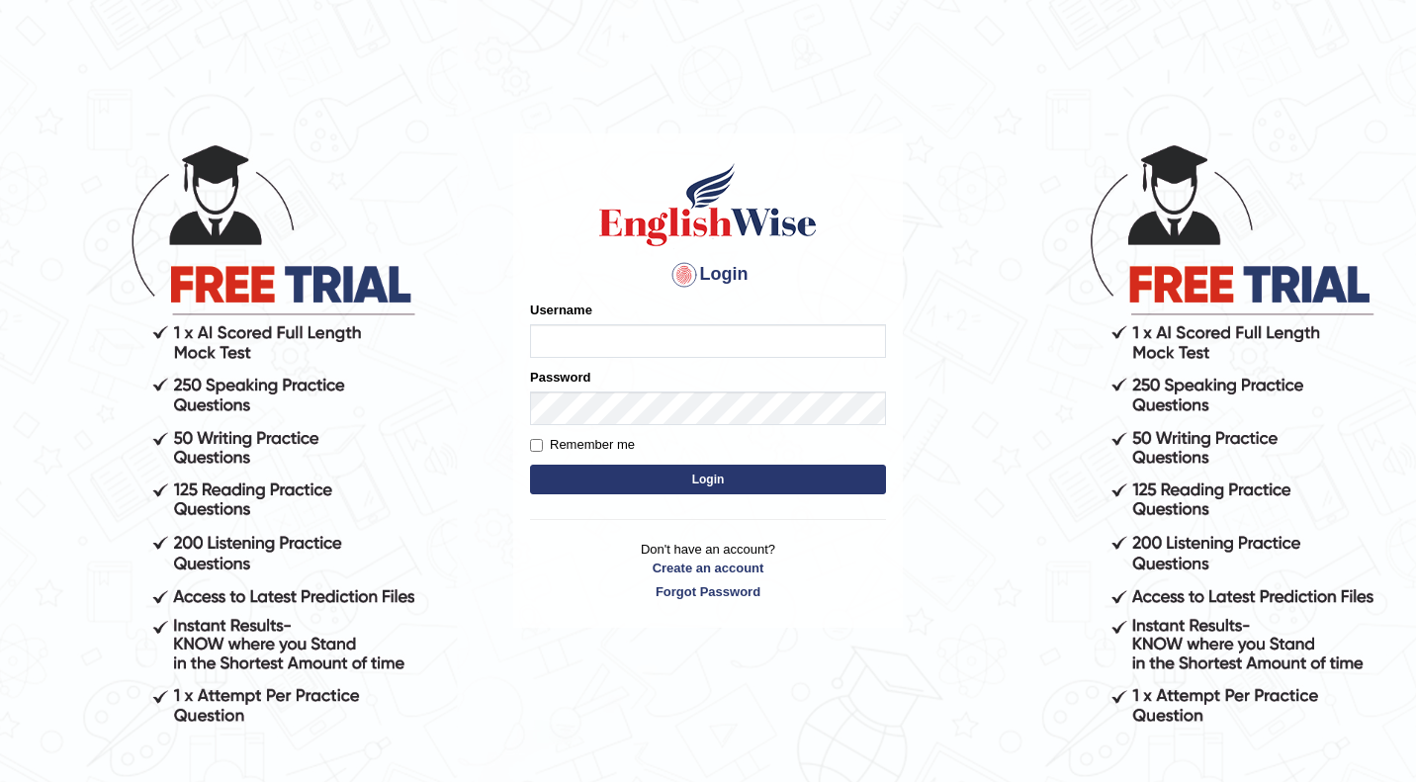 The width and height of the screenshot is (1416, 782). Describe the element at coordinates (708, 480) in the screenshot. I see `button: Login` at that location.